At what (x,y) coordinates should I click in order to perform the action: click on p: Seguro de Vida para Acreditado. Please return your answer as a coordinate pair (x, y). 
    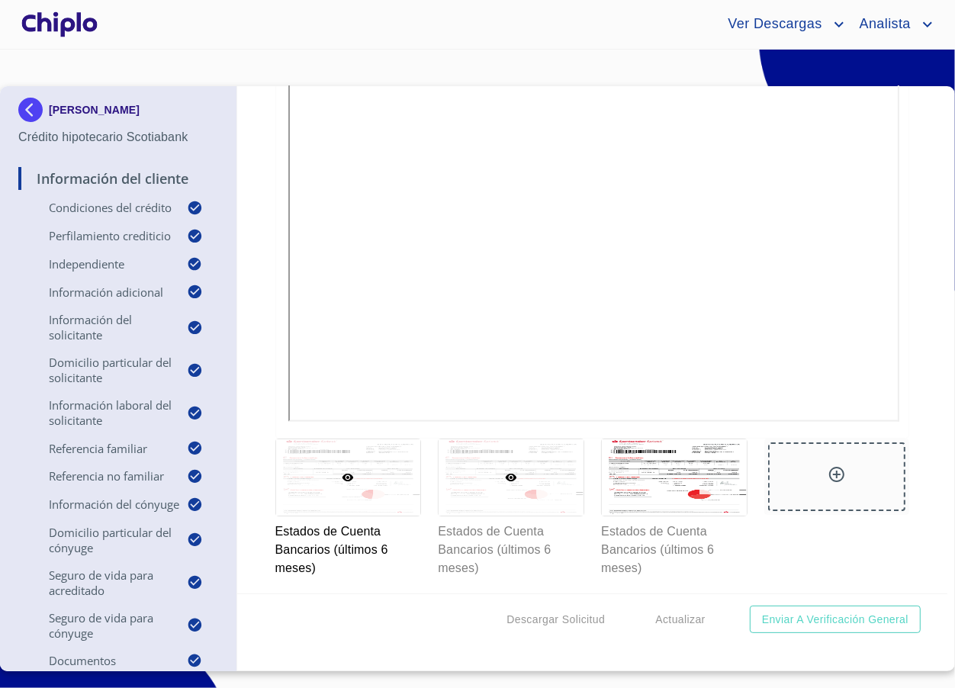
    Looking at the image, I should click on (102, 583).